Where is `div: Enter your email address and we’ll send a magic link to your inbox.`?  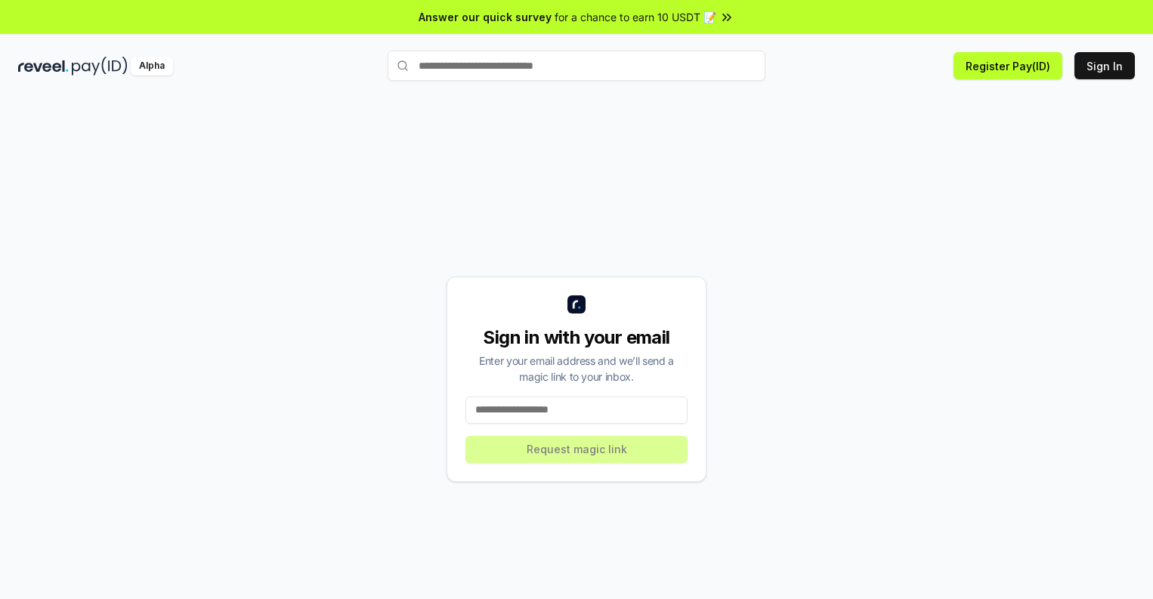
div: Enter your email address and we’ll send a magic link to your inbox. is located at coordinates (577, 369).